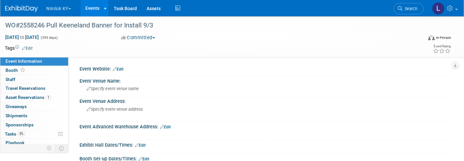  What do you see at coordinates (34, 115) in the screenshot?
I see `a: Shipments` at bounding box center [34, 115].